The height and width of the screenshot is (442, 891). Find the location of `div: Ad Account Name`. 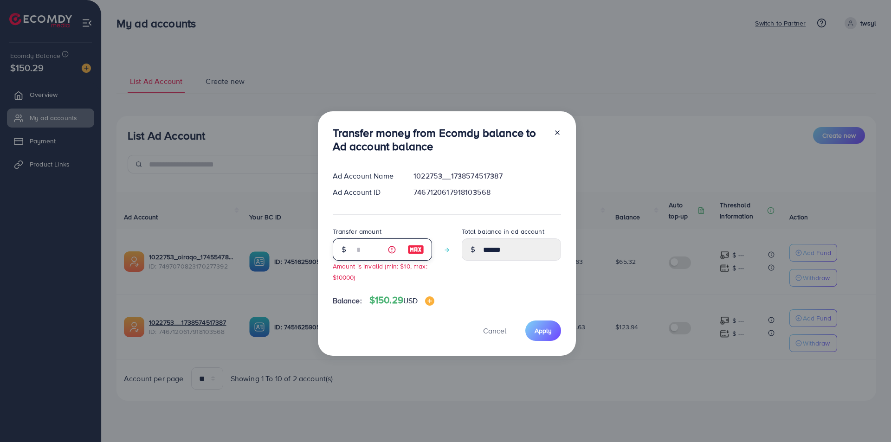

div: Ad Account Name is located at coordinates (366, 176).